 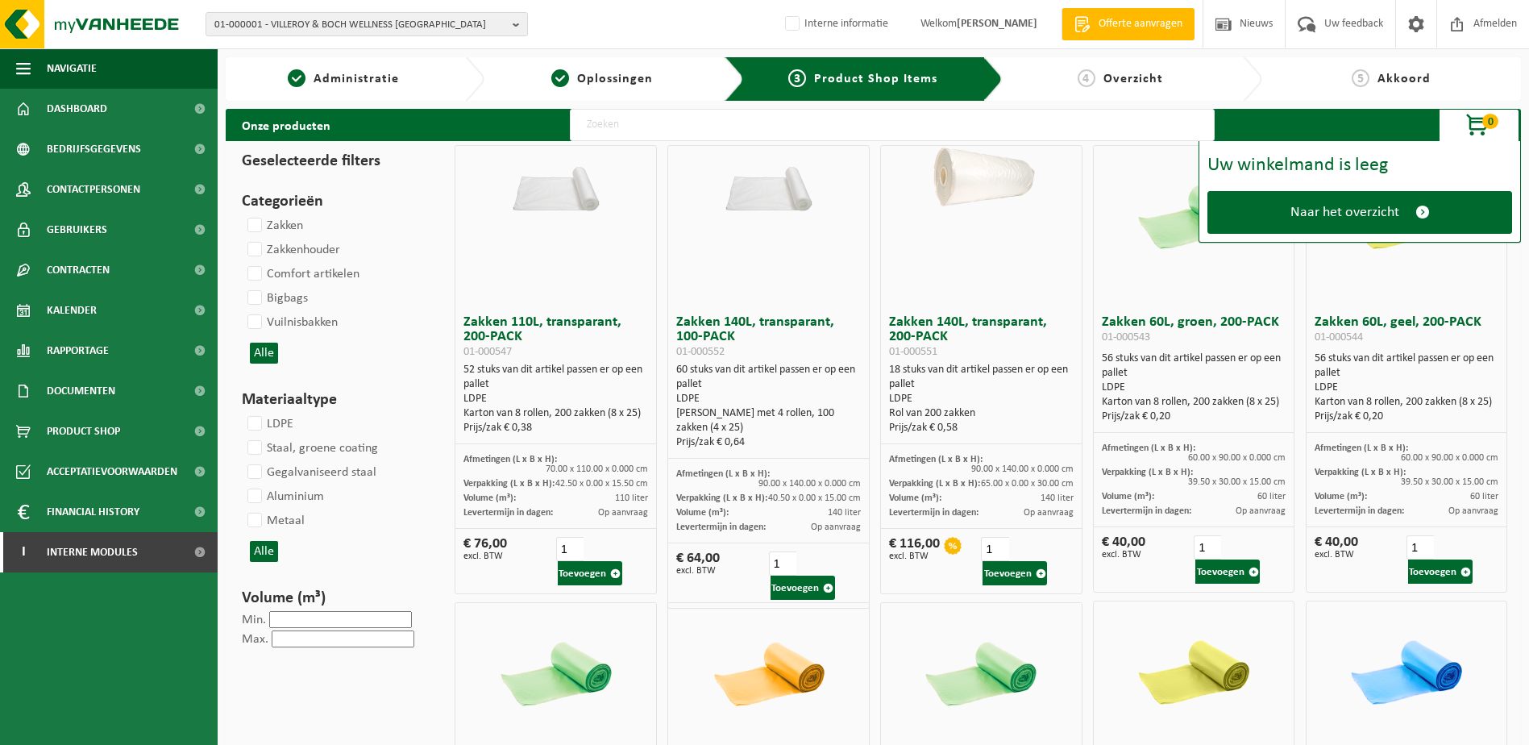 What do you see at coordinates (601, 79) in the screenshot?
I see `a: 2Oplossingen` at bounding box center [601, 79].